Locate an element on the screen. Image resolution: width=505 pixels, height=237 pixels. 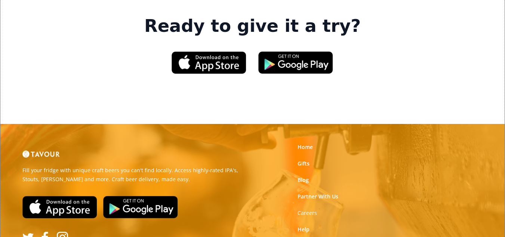
a: Partner With Us is located at coordinates (318, 196).